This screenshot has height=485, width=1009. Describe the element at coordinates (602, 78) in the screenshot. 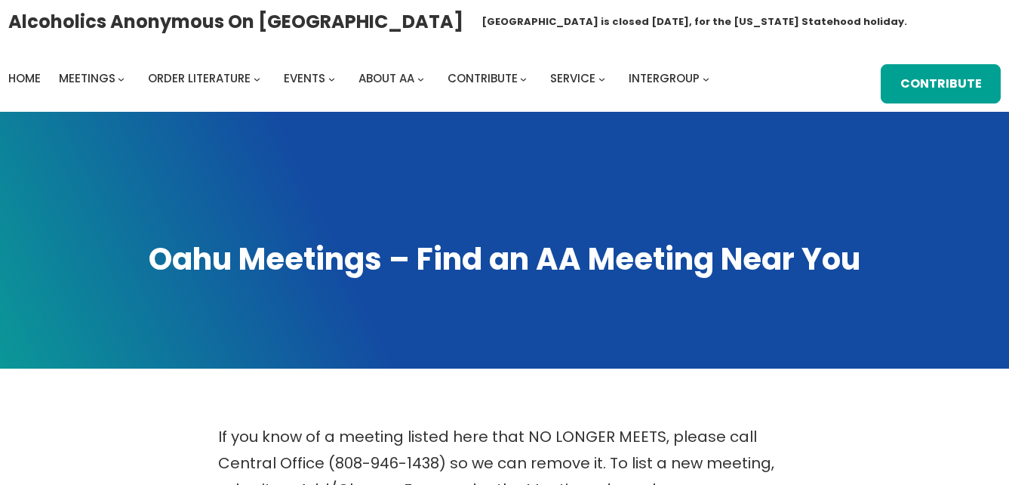

I see `button: Service submenu` at that location.